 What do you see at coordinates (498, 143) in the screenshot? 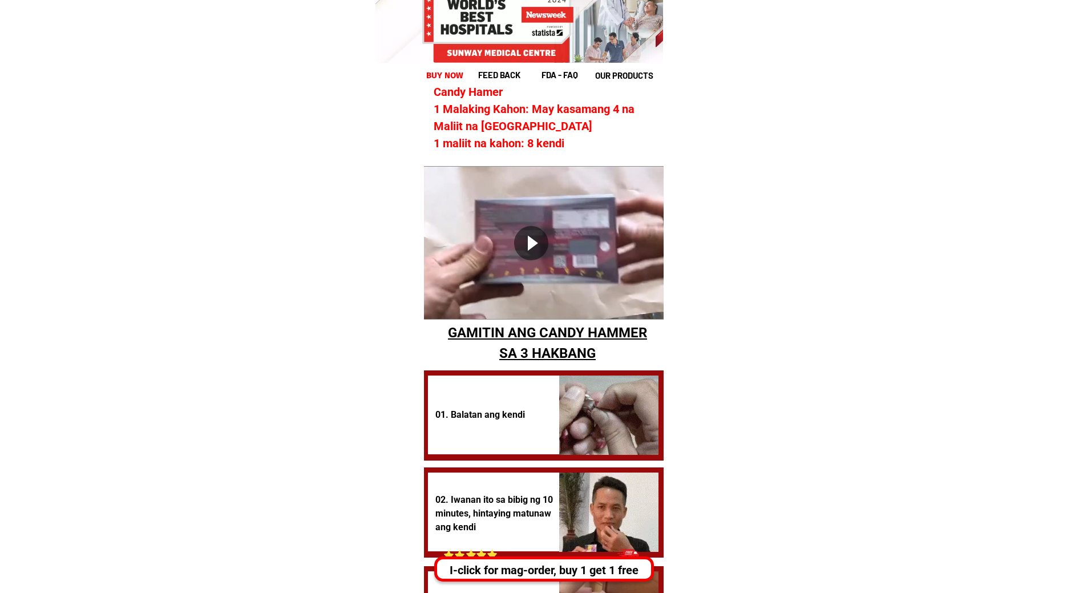
I see `font: 1 maliit na kahon: 8 kendi` at bounding box center [498, 143].